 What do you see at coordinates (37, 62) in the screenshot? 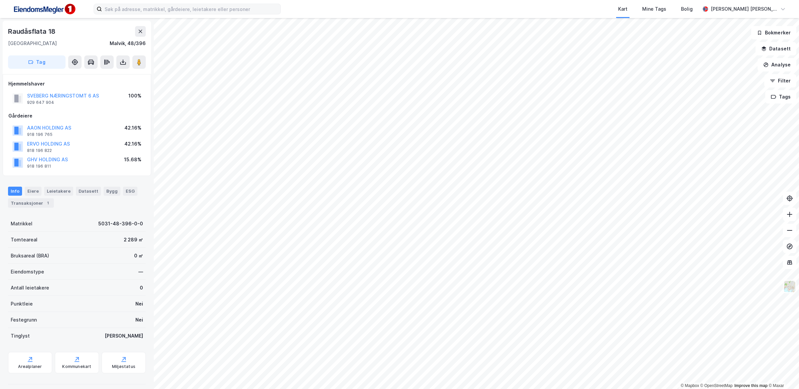
I see `button: Tag` at bounding box center [37, 62].